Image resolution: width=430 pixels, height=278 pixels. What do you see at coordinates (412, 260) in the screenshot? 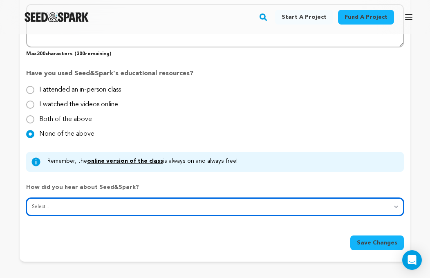
I see `div: Open Intercom Messenger` at bounding box center [412, 260].